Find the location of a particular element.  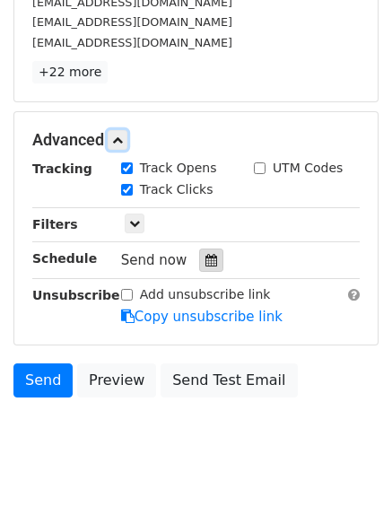

a: Send is located at coordinates (43, 380).